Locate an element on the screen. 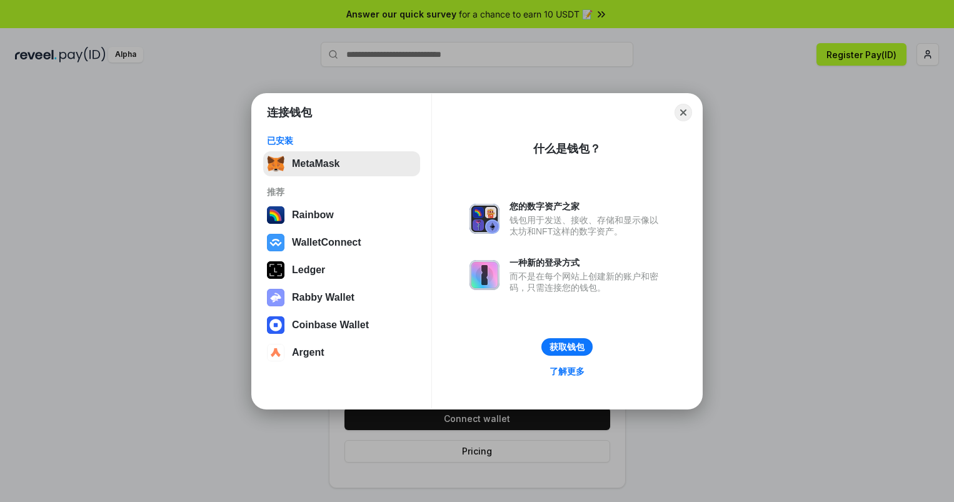 This screenshot has width=954, height=502. div: Ledger is located at coordinates (308, 270).